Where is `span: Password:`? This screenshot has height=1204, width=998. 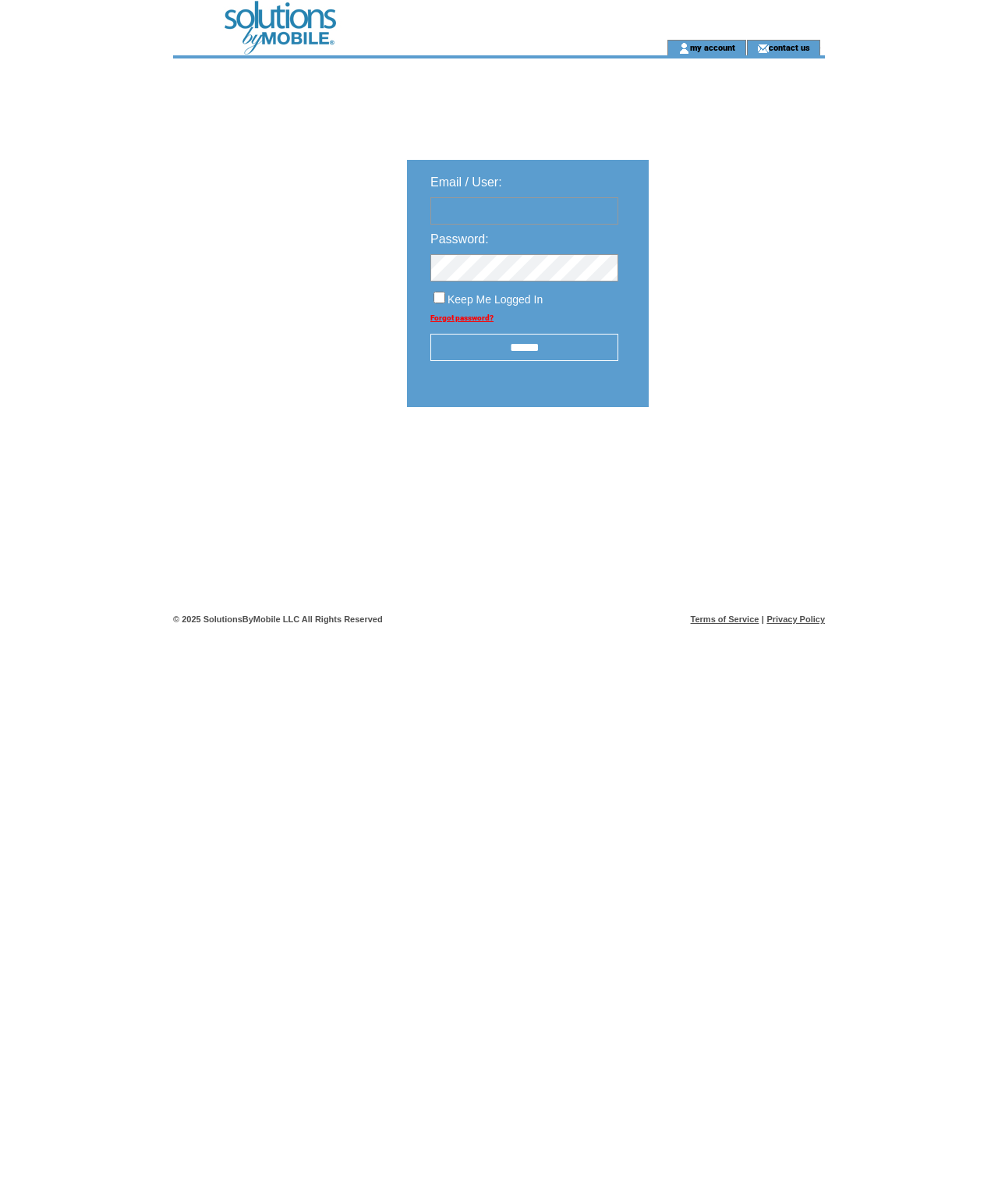
span: Password: is located at coordinates (459, 238).